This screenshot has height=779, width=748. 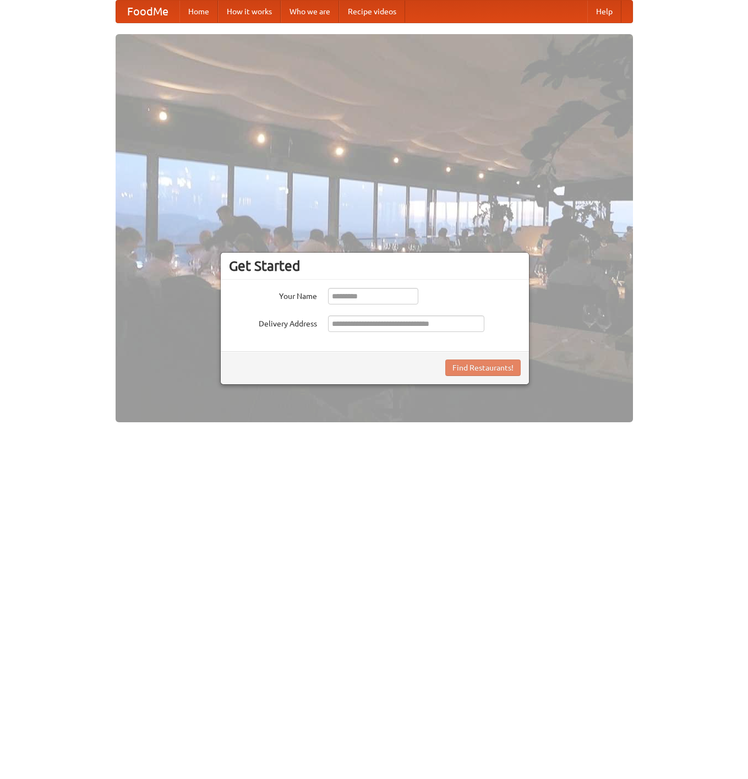 I want to click on h3: Get Started, so click(x=375, y=266).